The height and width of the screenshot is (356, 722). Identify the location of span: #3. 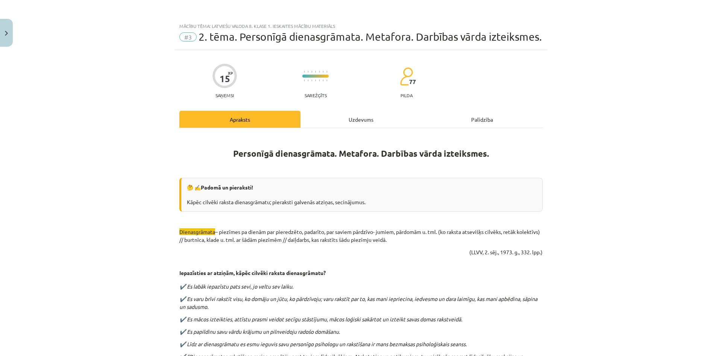
(188, 37).